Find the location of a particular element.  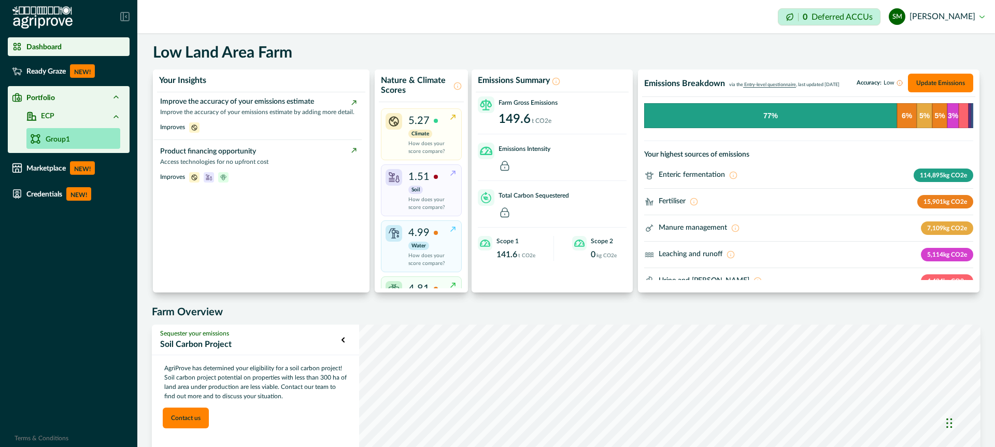

p: Nature & Climate Scores is located at coordinates (416, 86).